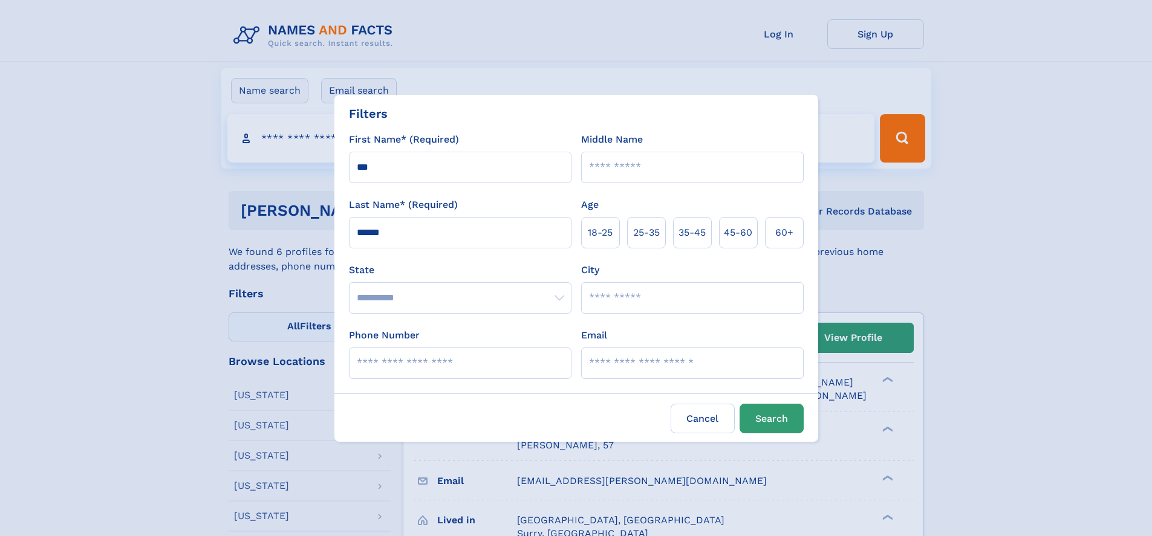  I want to click on label: State, so click(460, 270).